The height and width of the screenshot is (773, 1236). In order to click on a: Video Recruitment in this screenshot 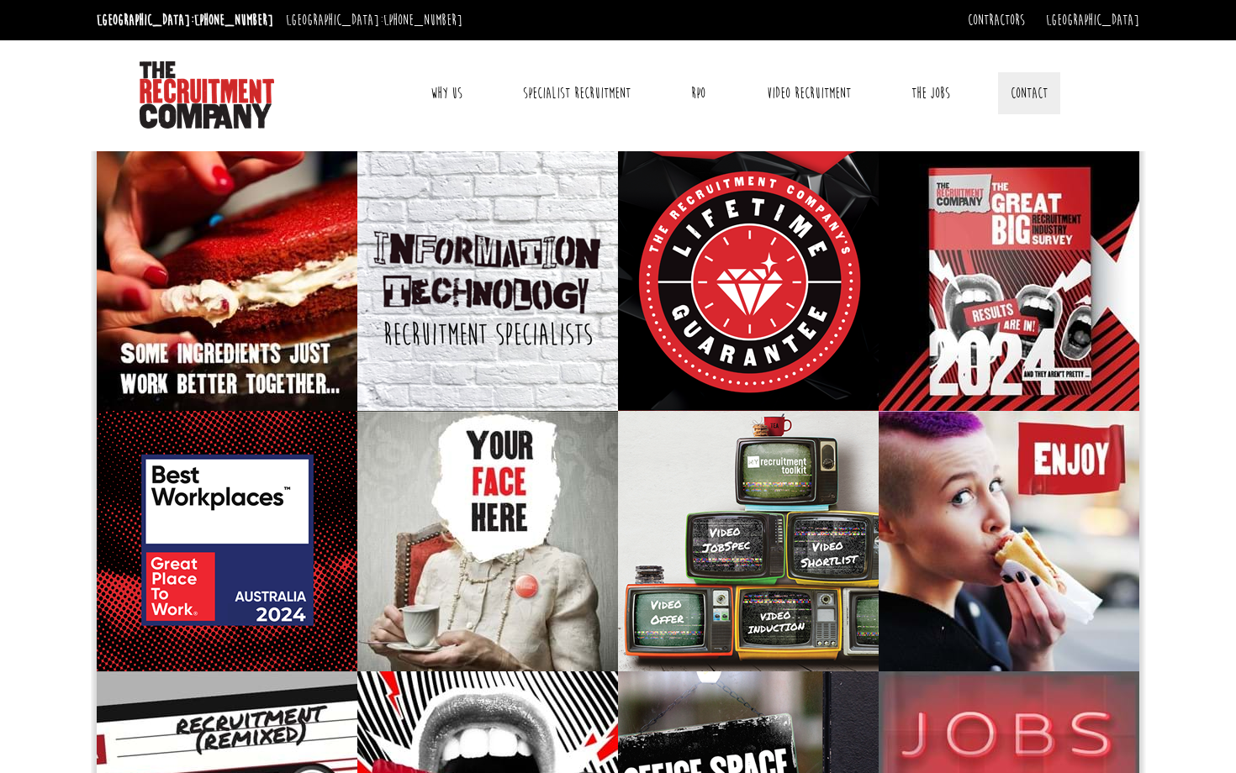, I will do `click(809, 93)`.